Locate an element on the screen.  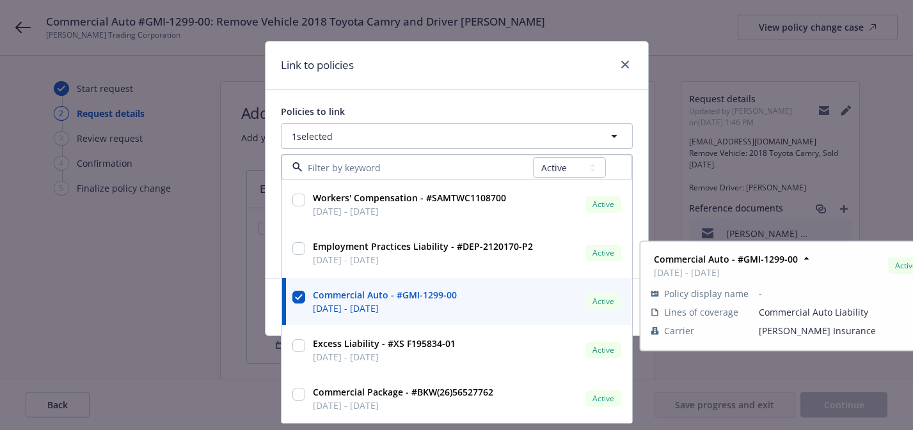
strong: Employment Practices Liability - #DEP-2120170-P2 is located at coordinates (423, 246).